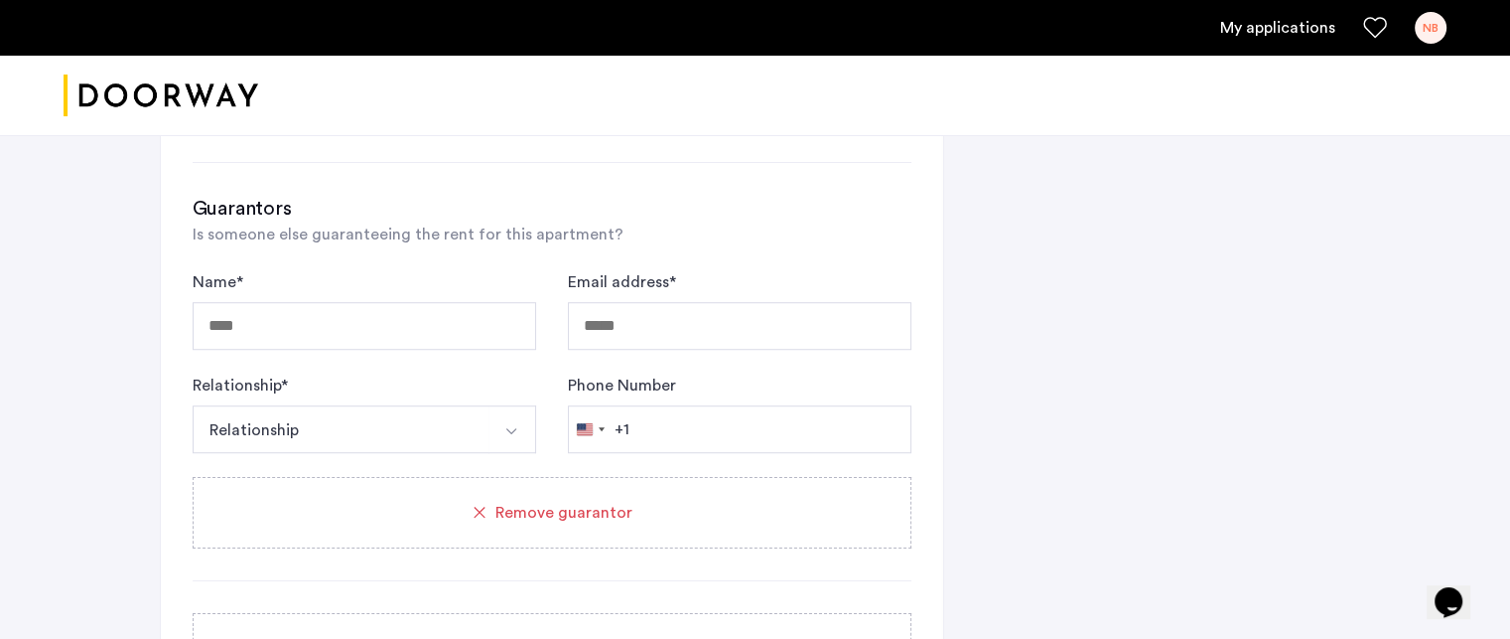  I want to click on img: arrow, so click(511, 431).